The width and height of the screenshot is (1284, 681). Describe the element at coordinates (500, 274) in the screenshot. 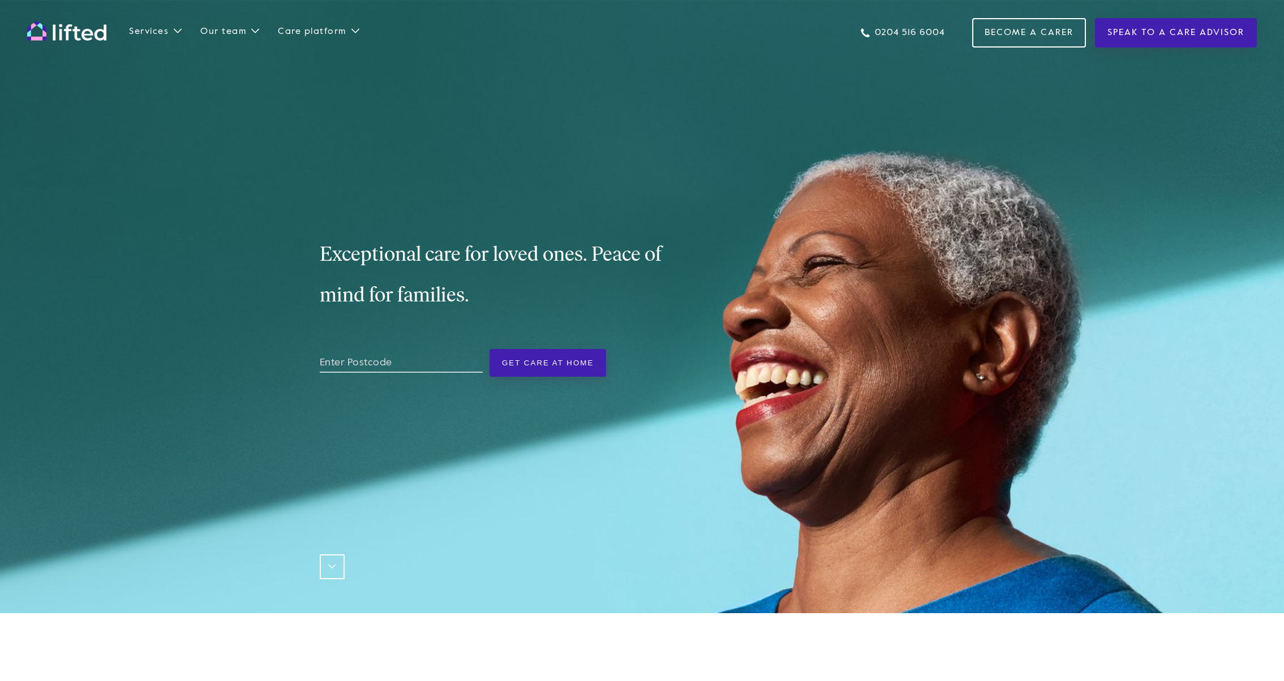

I see `p: Exceptional care for loved ones. Peace of mind for families.` at that location.